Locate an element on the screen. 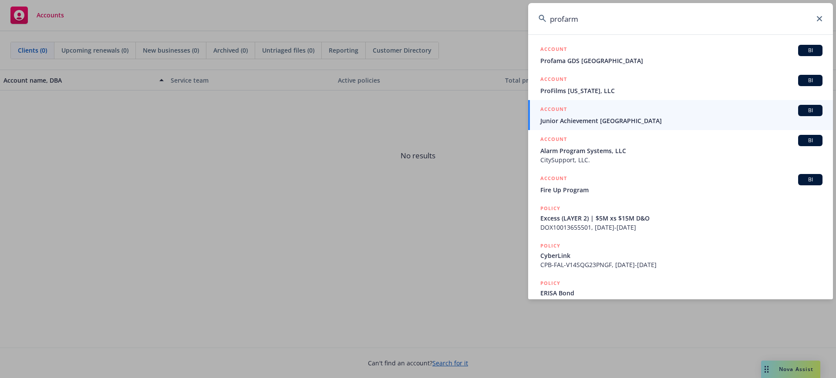 The image size is (836, 378). span: Excess (LAYER 2) | $5M xs $15M D&O is located at coordinates (681, 218).